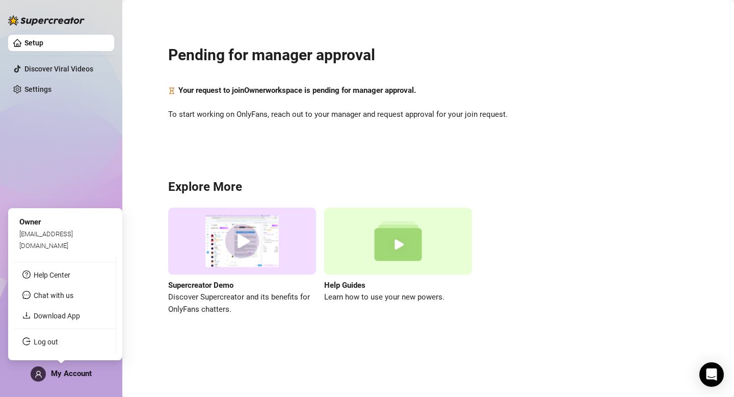 Image resolution: width=734 pixels, height=397 pixels. I want to click on strong: Help Guides, so click(345, 285).